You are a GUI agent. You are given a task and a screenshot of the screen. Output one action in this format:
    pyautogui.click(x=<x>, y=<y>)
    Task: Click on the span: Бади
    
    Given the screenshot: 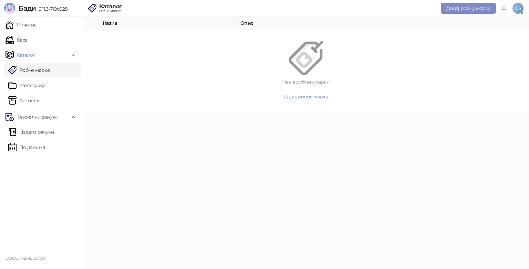 What is the action you would take?
    pyautogui.click(x=27, y=8)
    